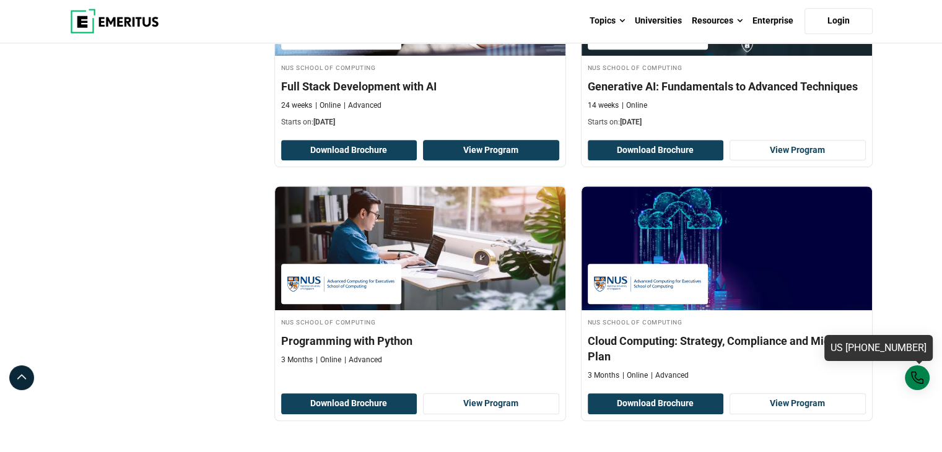  Describe the element at coordinates (420, 341) in the screenshot. I see `h4: Programming with Python` at that location.